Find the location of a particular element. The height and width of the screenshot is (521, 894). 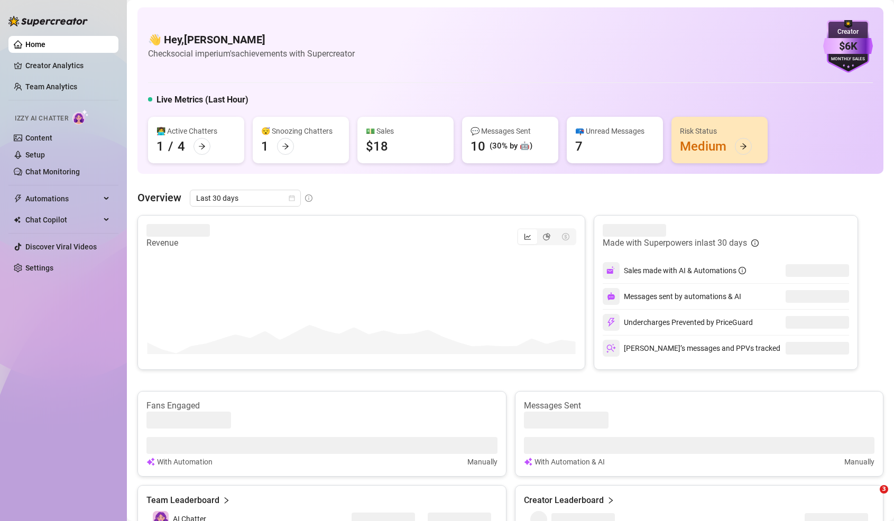

span: line-chart is located at coordinates (528, 237).